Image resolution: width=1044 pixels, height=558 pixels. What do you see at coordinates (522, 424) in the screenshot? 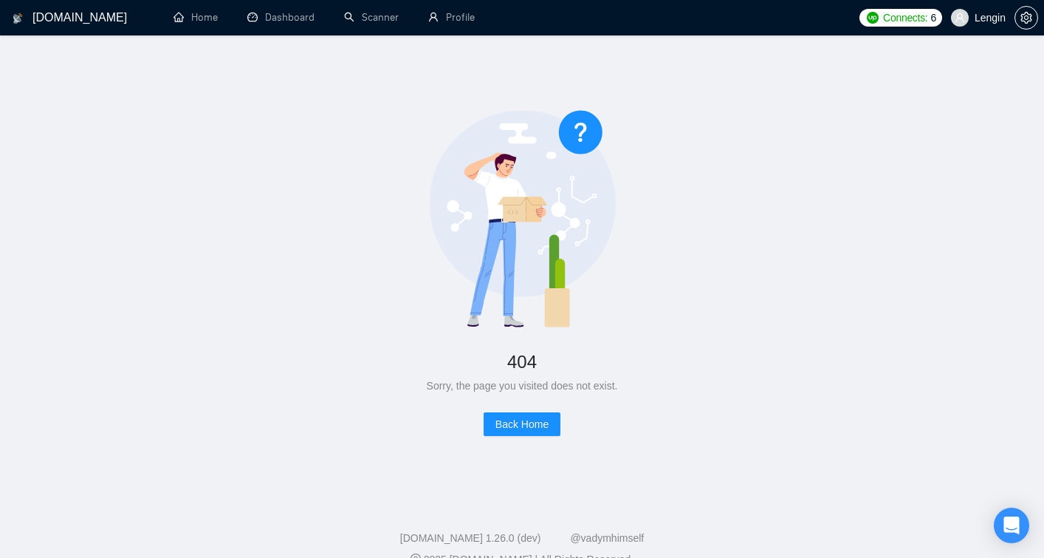
I see `span: Back Home` at bounding box center [522, 424].